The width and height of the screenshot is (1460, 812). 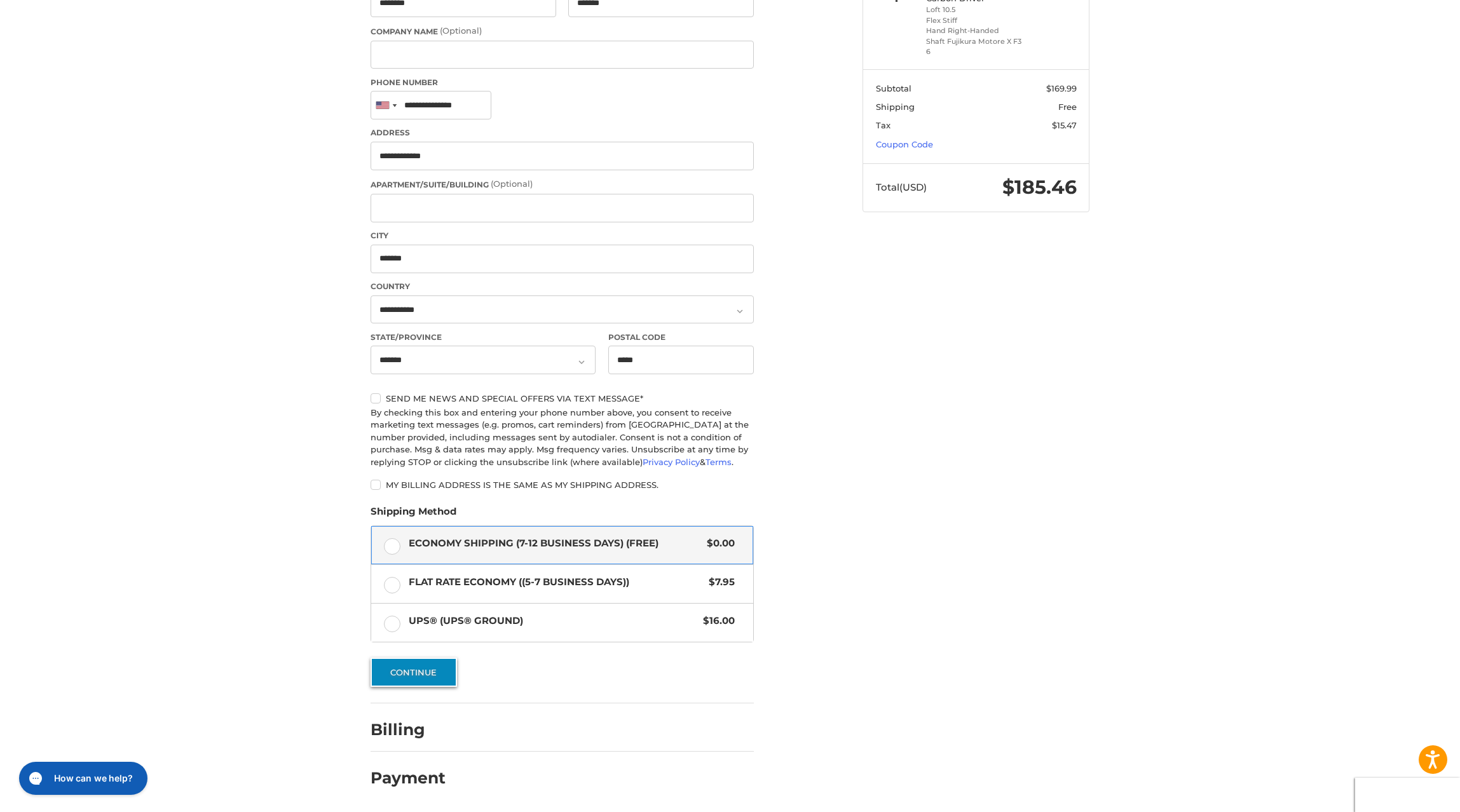 What do you see at coordinates (562, 83) in the screenshot?
I see `label: Phone Number` at bounding box center [562, 83].